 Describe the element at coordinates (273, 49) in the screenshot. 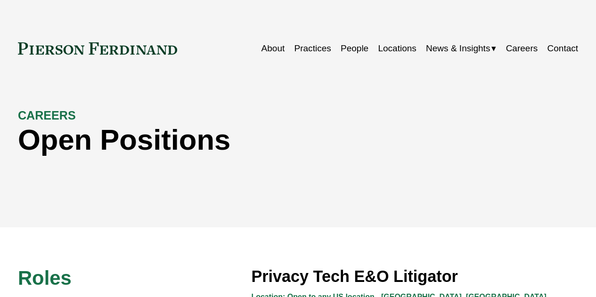

I see `a: About` at that location.